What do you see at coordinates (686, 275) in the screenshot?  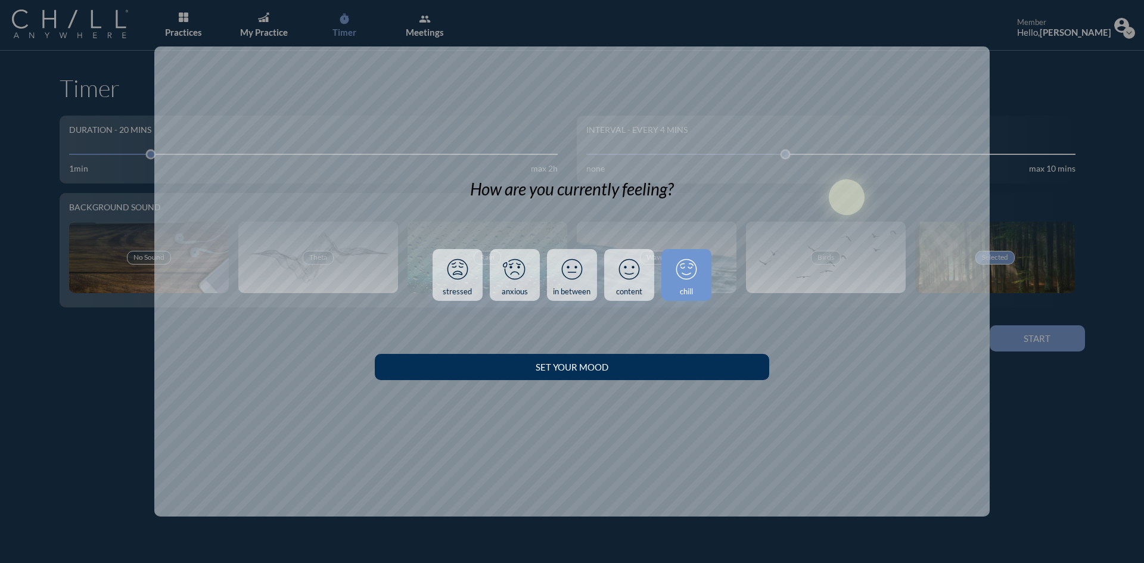 I see `a: chill` at bounding box center [686, 275].